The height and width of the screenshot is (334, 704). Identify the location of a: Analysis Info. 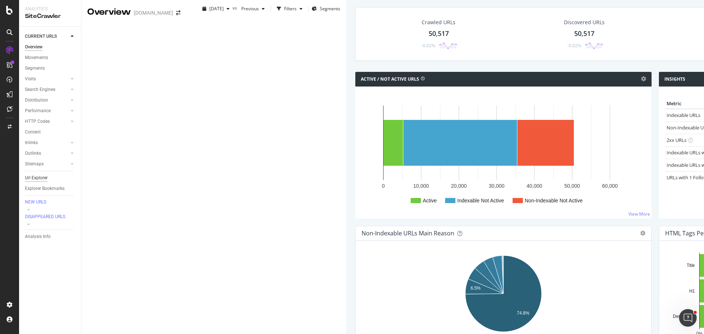
(50, 237).